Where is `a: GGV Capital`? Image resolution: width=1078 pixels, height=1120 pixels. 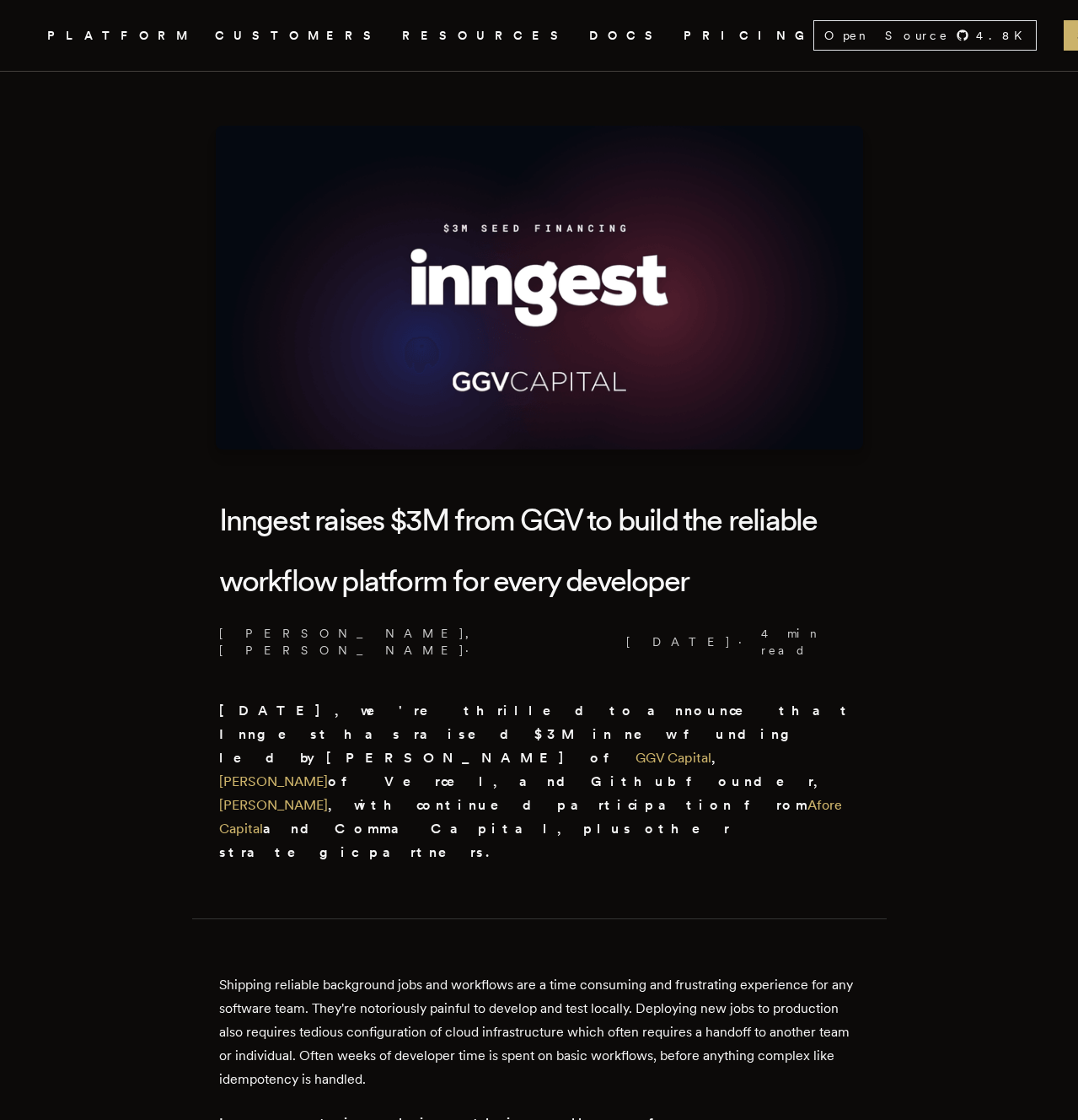
a: GGV Capital is located at coordinates (674, 757).